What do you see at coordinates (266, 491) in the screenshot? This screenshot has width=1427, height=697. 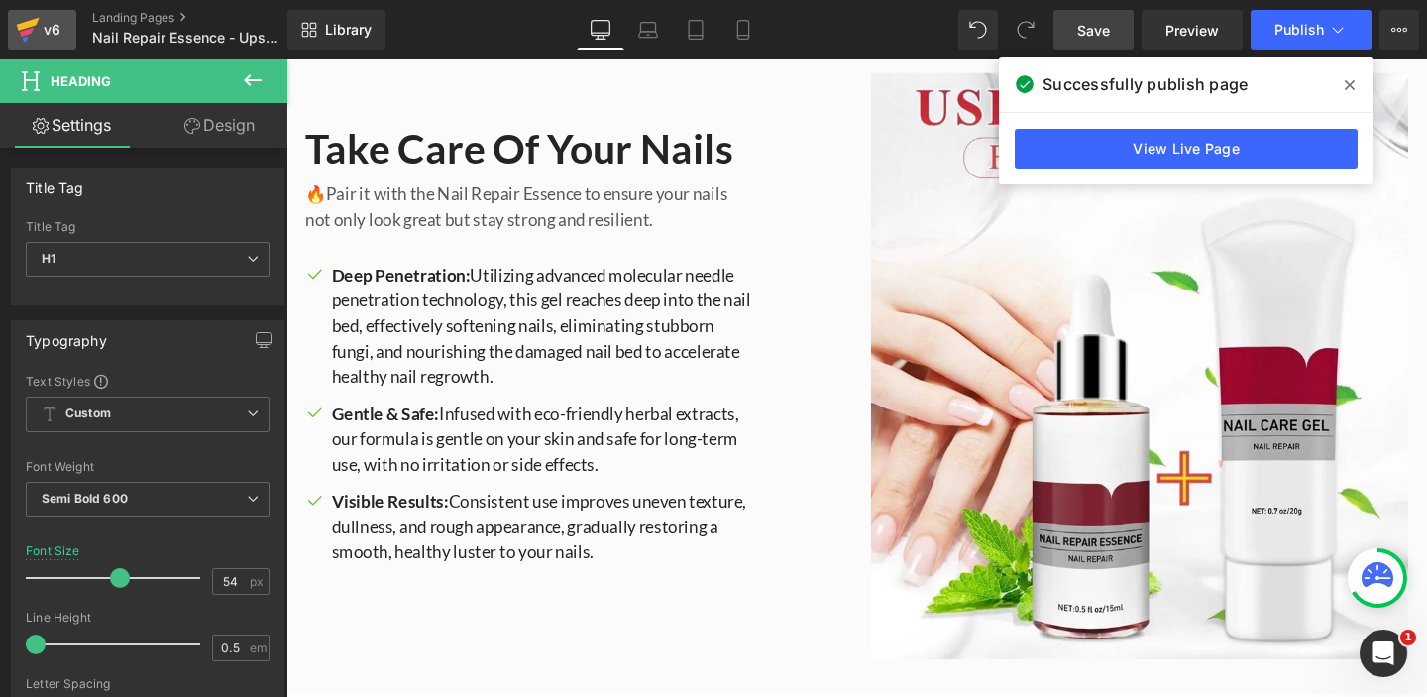 I see `span: Consistent use improves uneven texture, dullness, and rough appearance, gradually restoring a smo...` at bounding box center [266, 491].